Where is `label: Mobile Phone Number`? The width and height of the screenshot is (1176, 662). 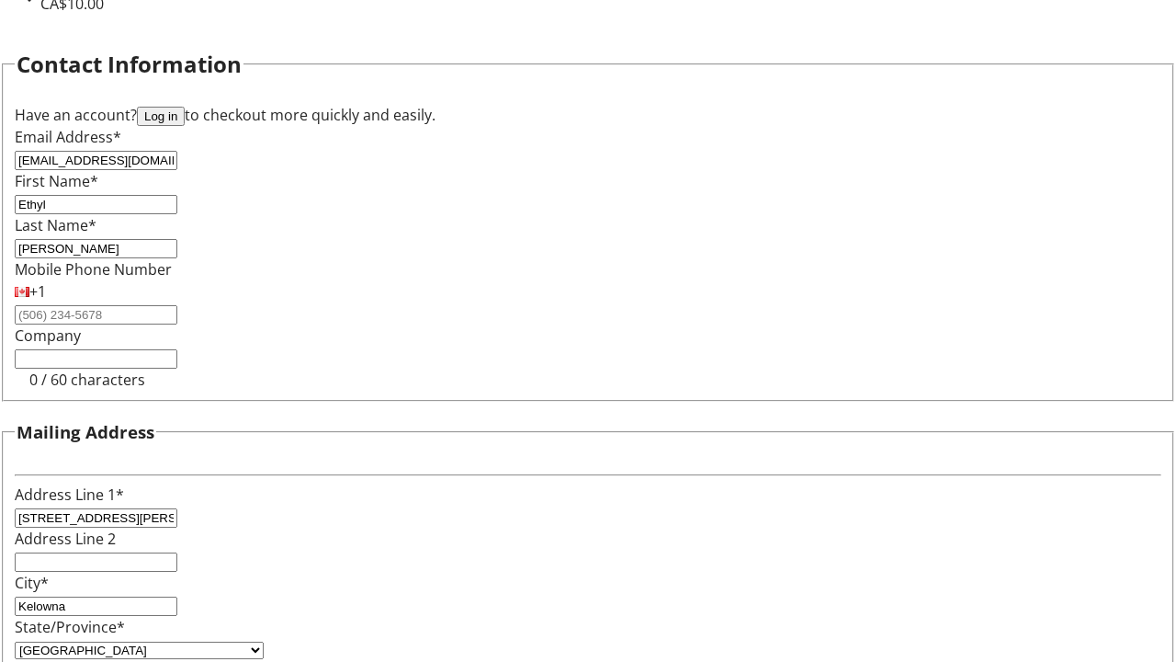
label: Mobile Phone Number is located at coordinates (93, 269).